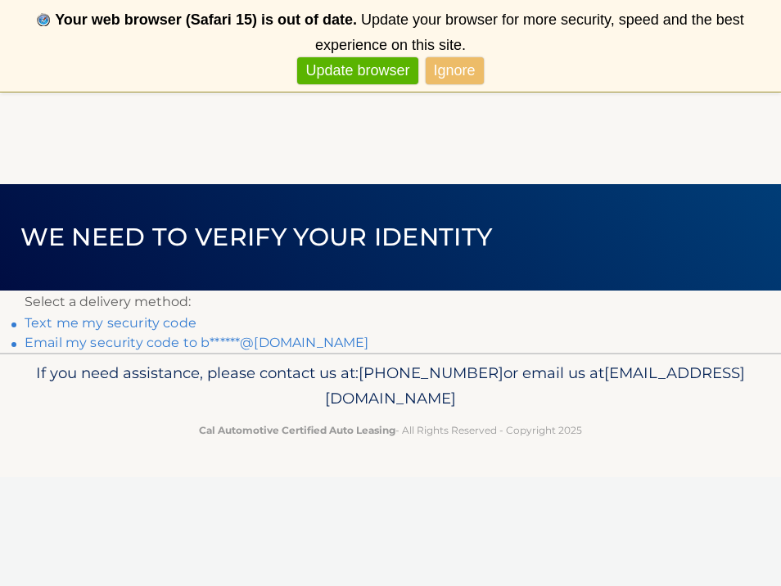 The height and width of the screenshot is (586, 781). Describe the element at coordinates (110, 322) in the screenshot. I see `a: Text me my security code` at that location.